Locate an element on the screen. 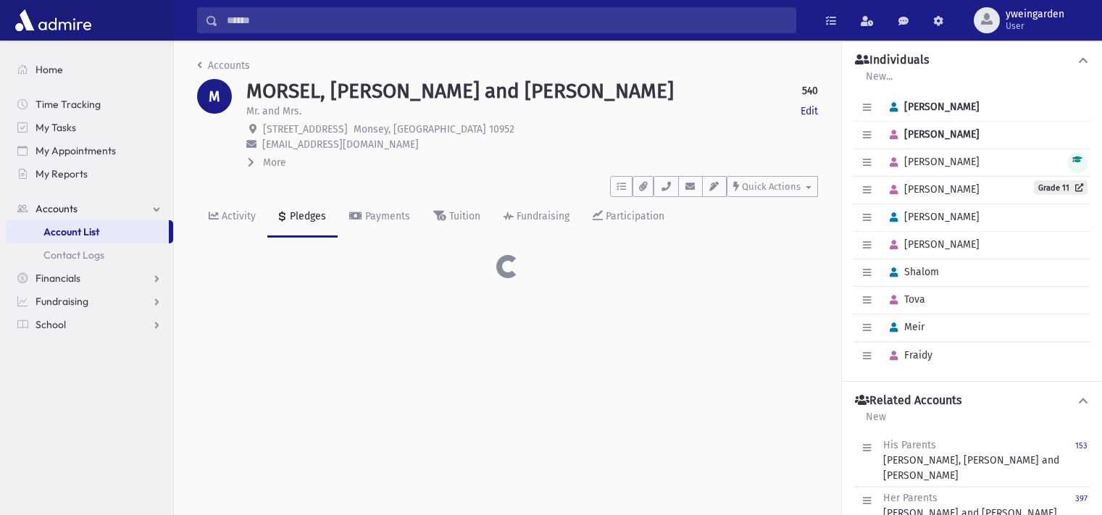 The image size is (1102, 515). small: 153 is located at coordinates (1081, 446).